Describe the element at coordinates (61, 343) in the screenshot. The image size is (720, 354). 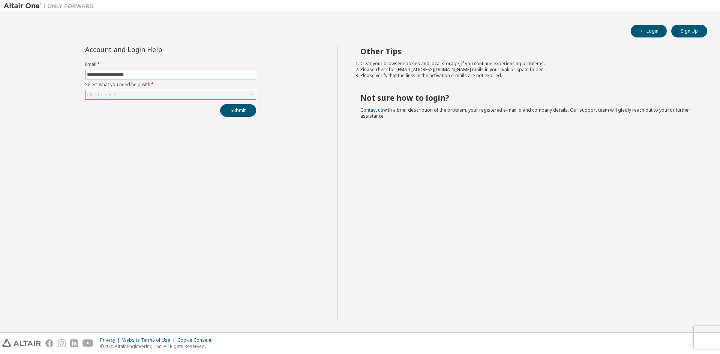
I see `img: instagram.svg` at that location.